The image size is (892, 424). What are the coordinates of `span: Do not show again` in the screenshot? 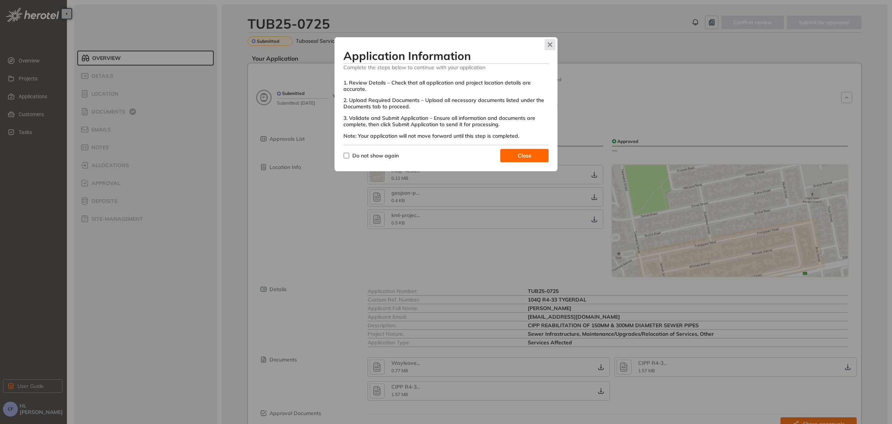 It's located at (376, 155).